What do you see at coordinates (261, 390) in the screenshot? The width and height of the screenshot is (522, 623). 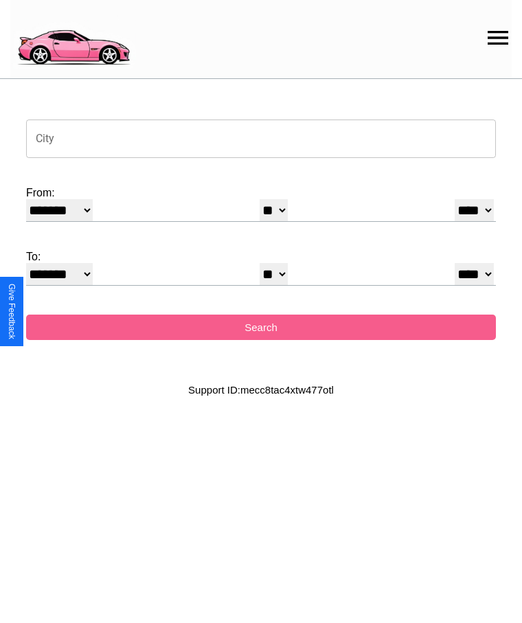 I see `p: Support ID: mecc8tac4xtw477otl` at bounding box center [261, 390].